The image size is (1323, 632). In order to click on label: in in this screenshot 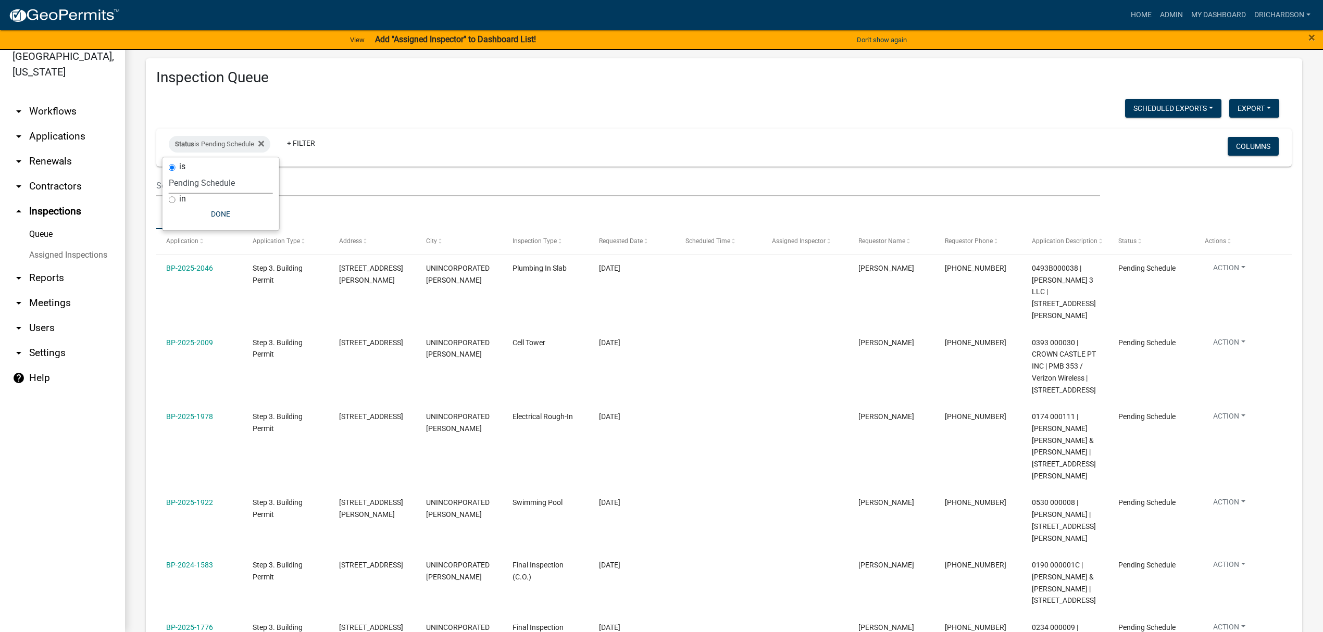, I will do `click(182, 199)`.